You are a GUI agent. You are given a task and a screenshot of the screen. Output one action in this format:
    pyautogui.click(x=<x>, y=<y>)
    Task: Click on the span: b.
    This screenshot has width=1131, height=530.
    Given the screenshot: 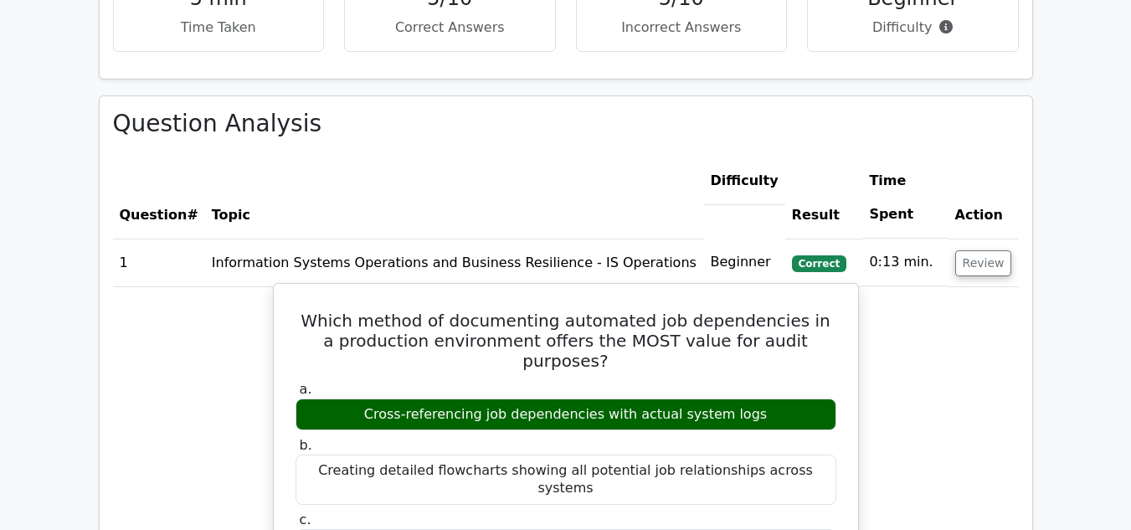 What is the action you would take?
    pyautogui.click(x=305, y=444)
    